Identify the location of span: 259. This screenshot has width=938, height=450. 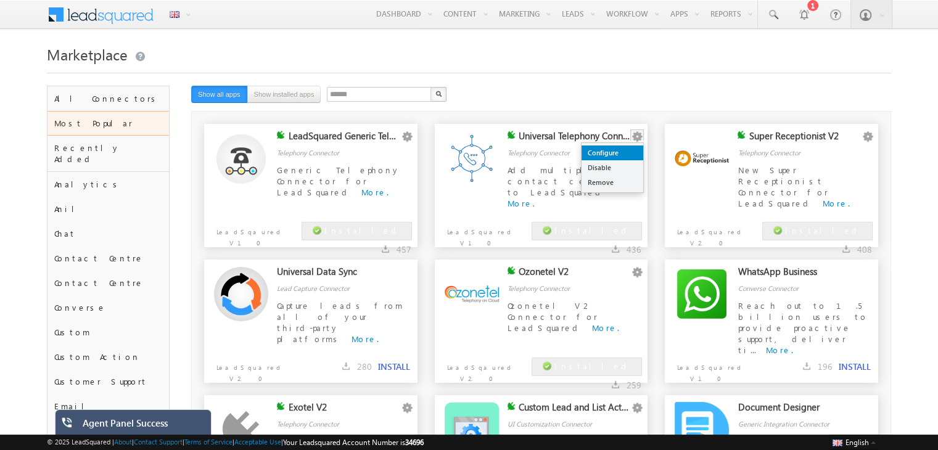
(634, 385).